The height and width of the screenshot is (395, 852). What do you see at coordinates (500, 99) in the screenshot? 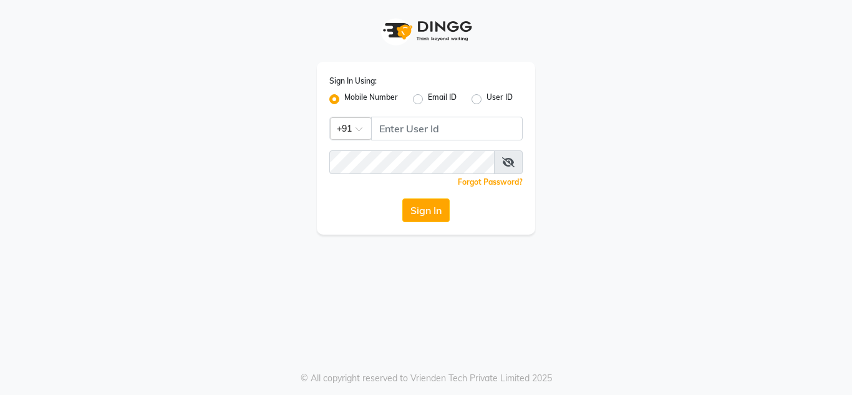
I see `label: User ID` at bounding box center [500, 99].